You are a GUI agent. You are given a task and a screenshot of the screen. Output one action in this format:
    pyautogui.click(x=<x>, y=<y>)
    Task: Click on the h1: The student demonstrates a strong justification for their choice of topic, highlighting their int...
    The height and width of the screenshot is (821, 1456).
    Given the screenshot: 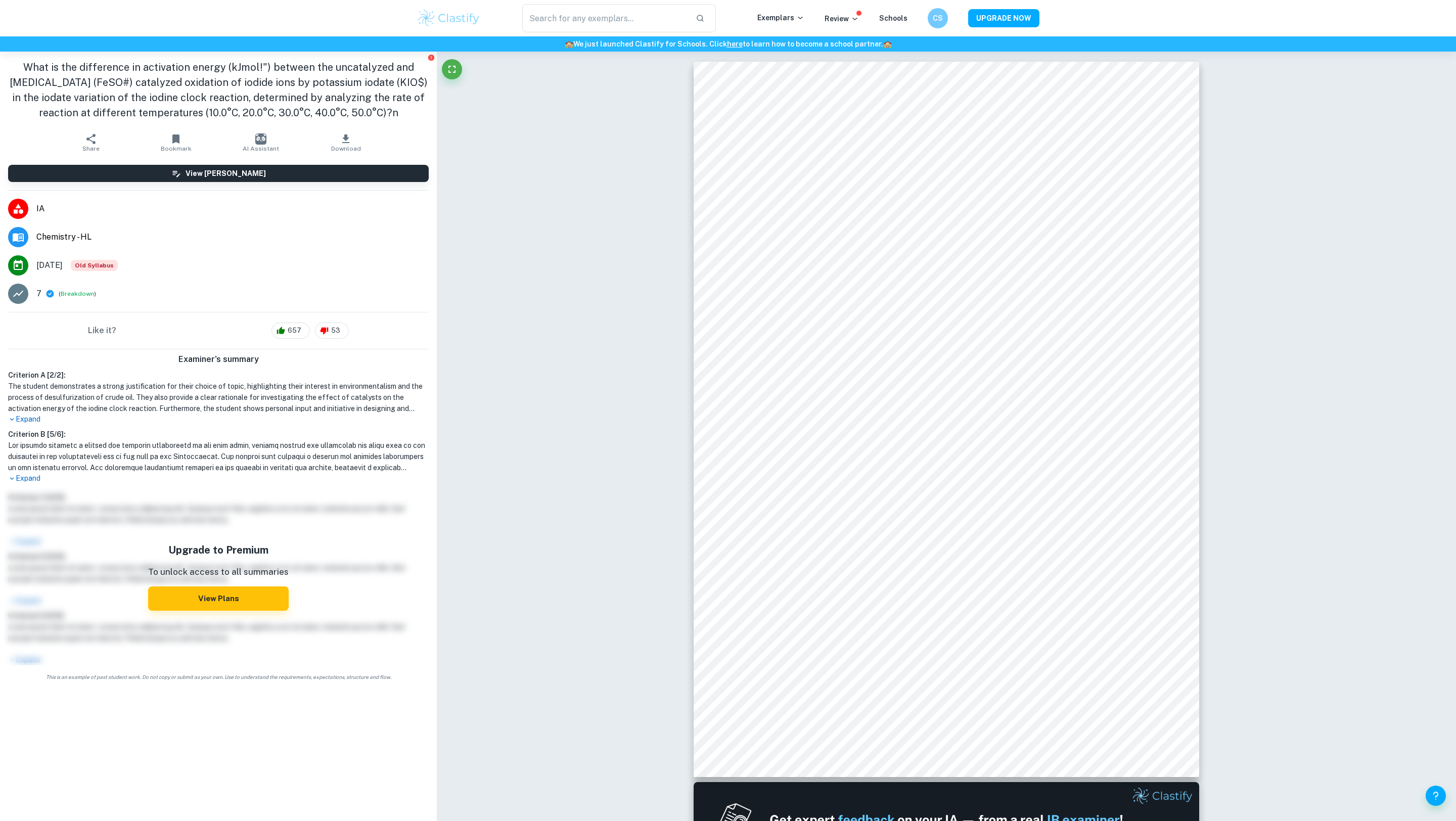 What is the action you would take?
    pyautogui.click(x=219, y=397)
    